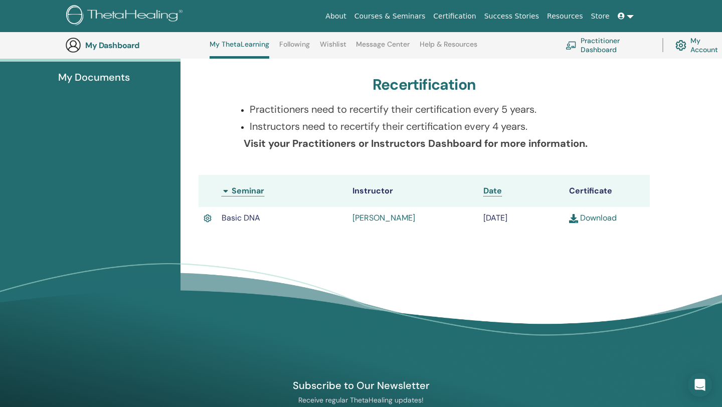 Image resolution: width=722 pixels, height=407 pixels. I want to click on th: Instructor, so click(413, 191).